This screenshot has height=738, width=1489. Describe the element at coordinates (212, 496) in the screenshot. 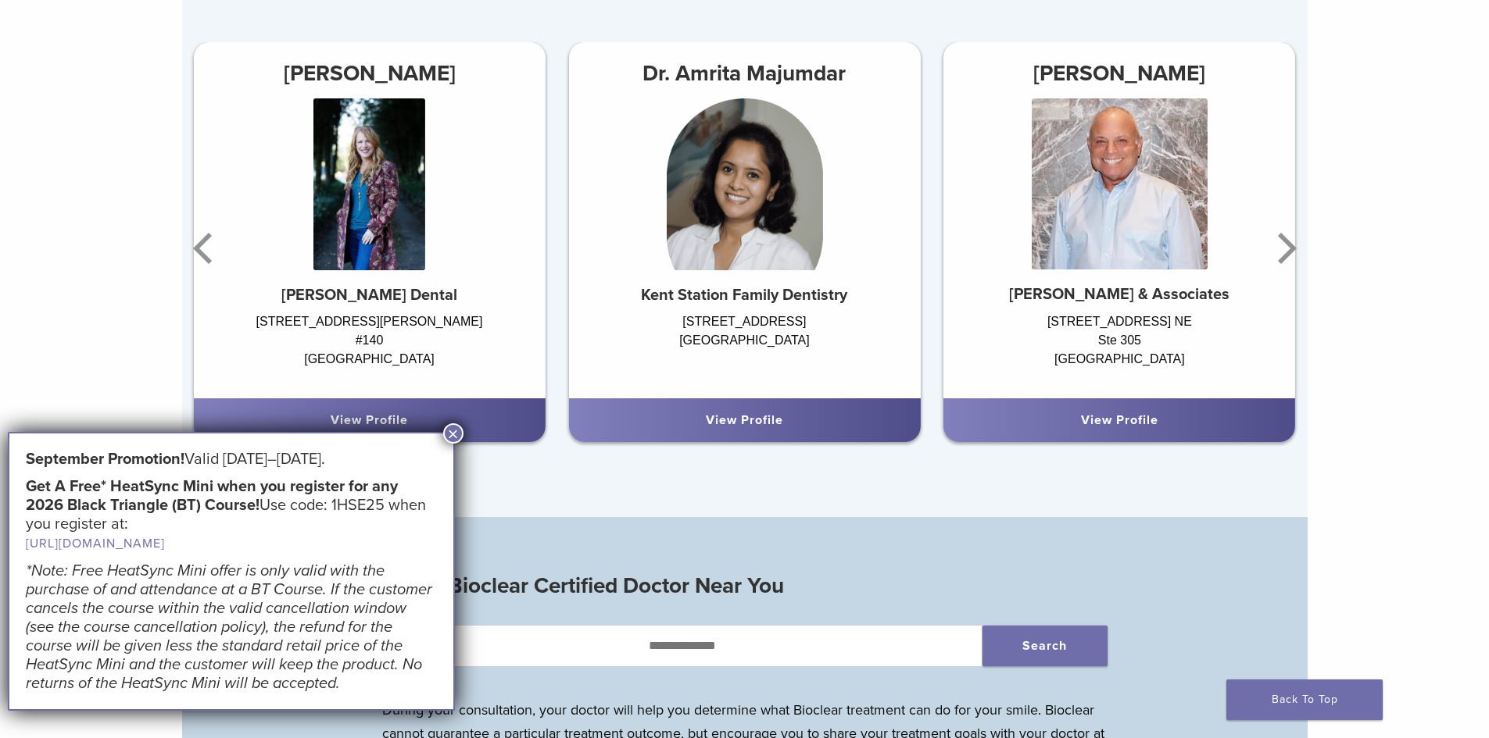

I see `strong: Get A Free* HeatSync Mini when you register for any 2026 Black Triangle (BT) Course!` at that location.